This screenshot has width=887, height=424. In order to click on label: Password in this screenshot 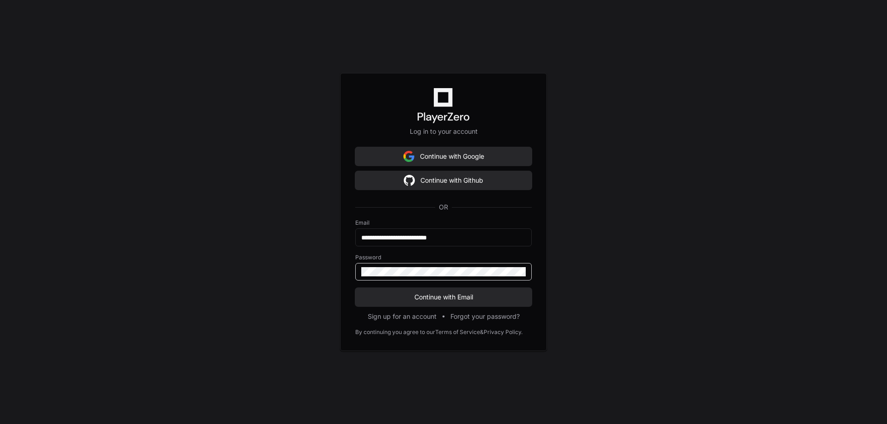, I will do `click(443, 258)`.